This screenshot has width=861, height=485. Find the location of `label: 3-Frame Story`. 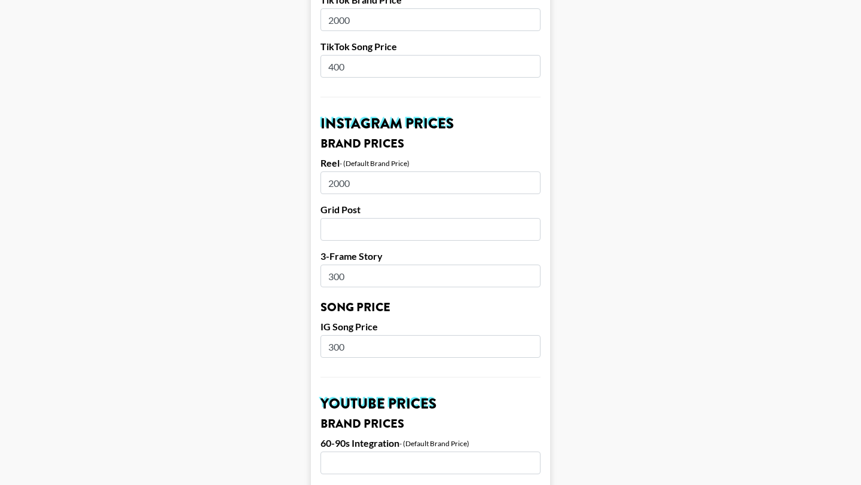

label: 3-Frame Story is located at coordinates (430, 256).